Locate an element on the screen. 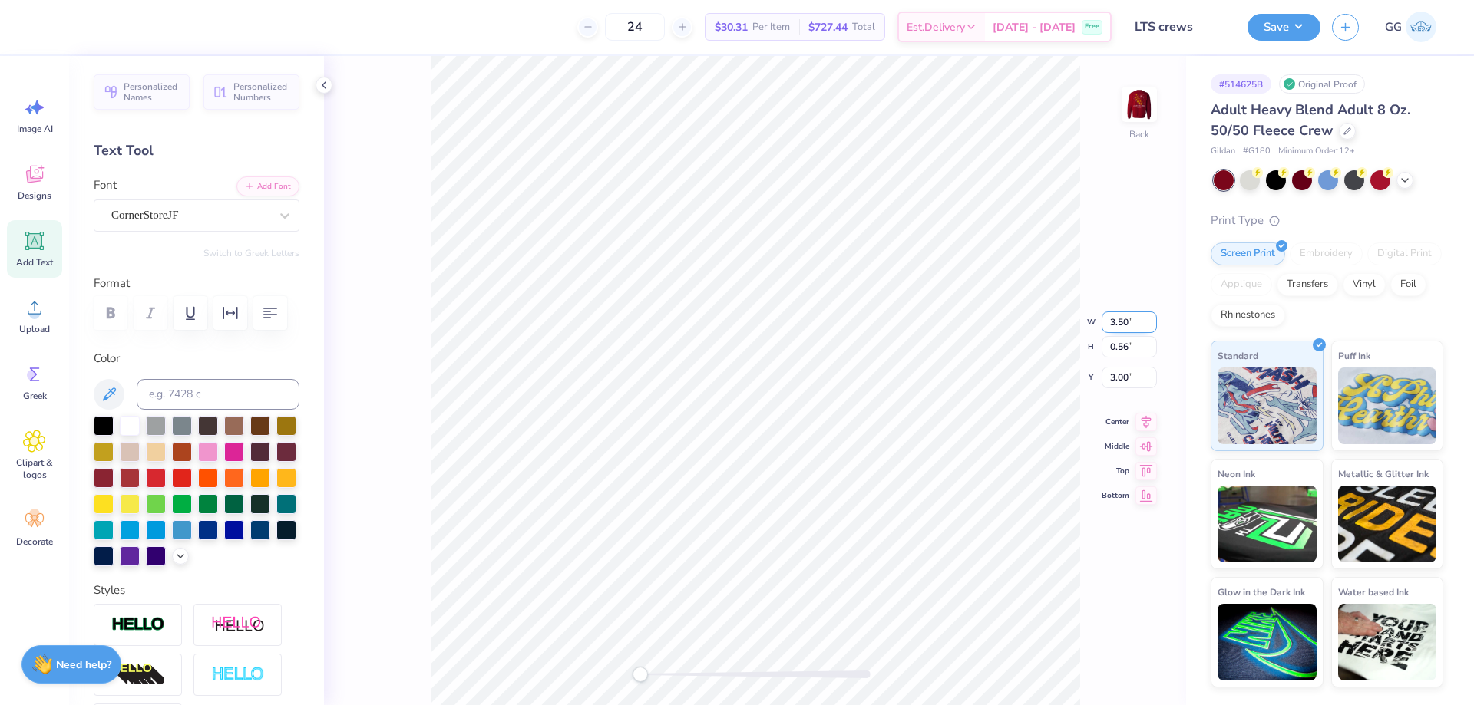  span: Personalized Numbers is located at coordinates (262, 92).